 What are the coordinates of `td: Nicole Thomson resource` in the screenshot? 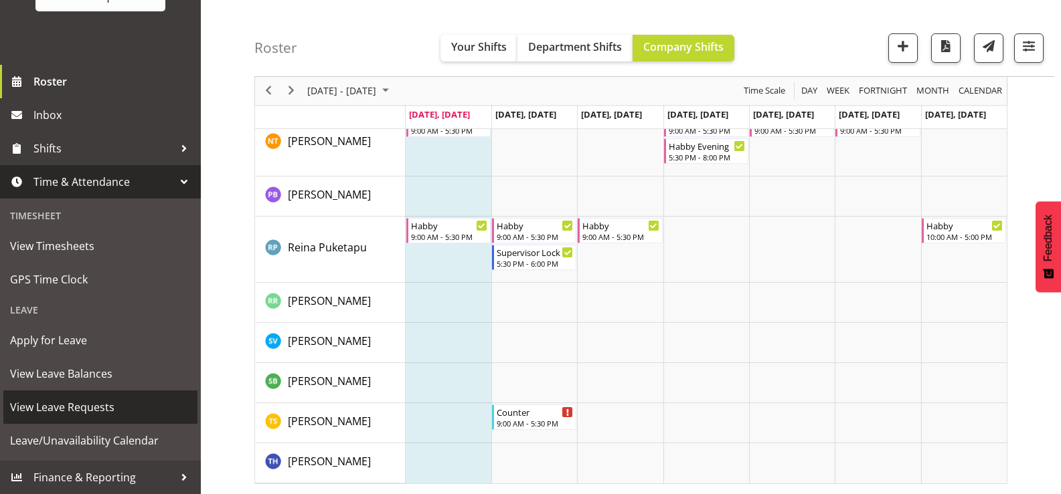 It's located at (330, 143).